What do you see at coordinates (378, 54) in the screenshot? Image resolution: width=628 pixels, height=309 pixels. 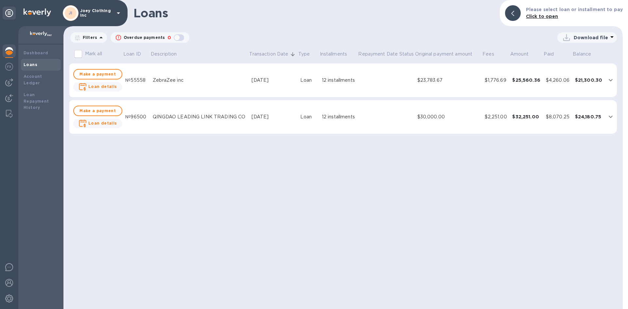 I see `p: Repayment Date` at bounding box center [378, 54].